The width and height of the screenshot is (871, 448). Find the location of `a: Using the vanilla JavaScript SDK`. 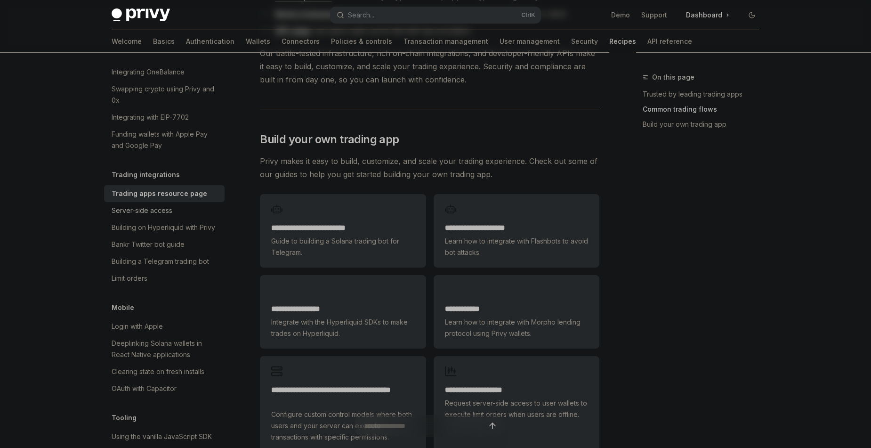

a: Using the vanilla JavaScript SDK is located at coordinates (164, 436).